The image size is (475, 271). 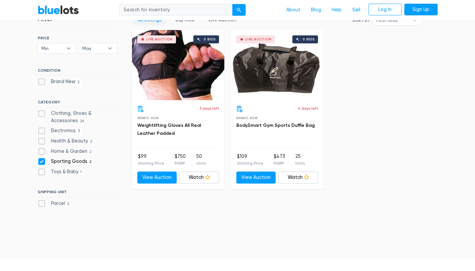 I want to click on a: BlueLots, so click(x=58, y=10).